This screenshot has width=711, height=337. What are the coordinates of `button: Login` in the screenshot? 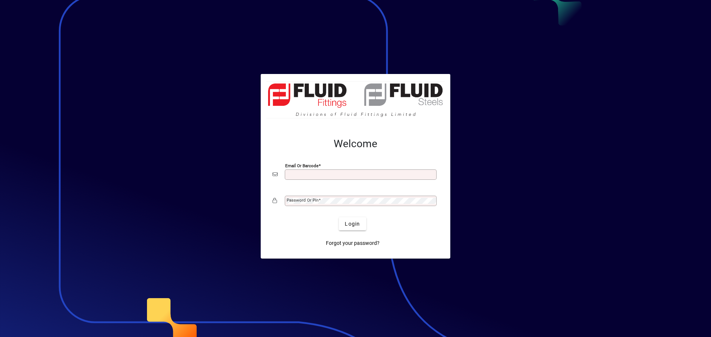 It's located at (352, 224).